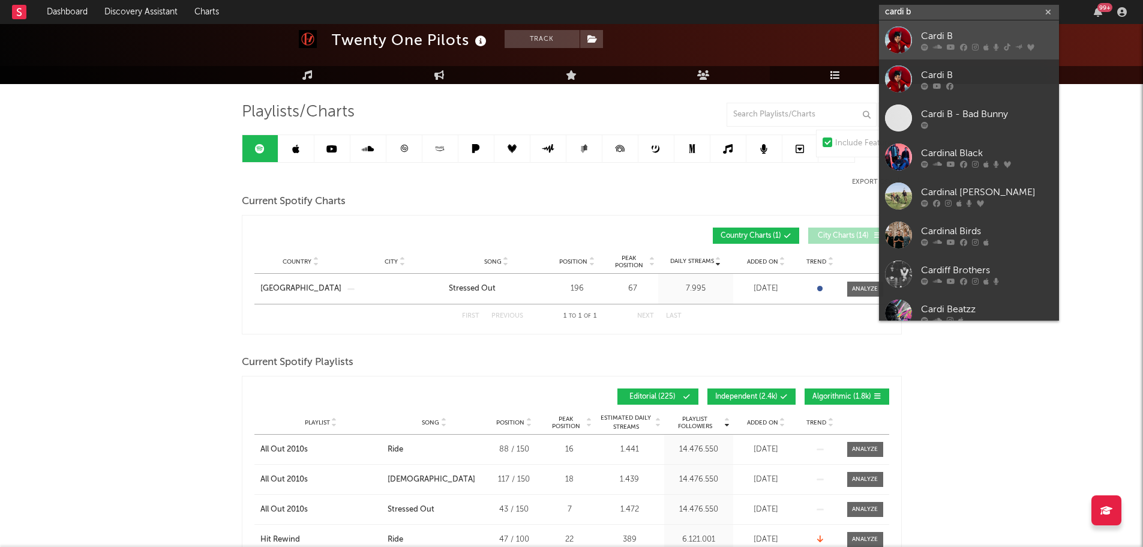 This screenshot has width=1143, height=547. I want to click on div: Hit Rewind, so click(280, 540).